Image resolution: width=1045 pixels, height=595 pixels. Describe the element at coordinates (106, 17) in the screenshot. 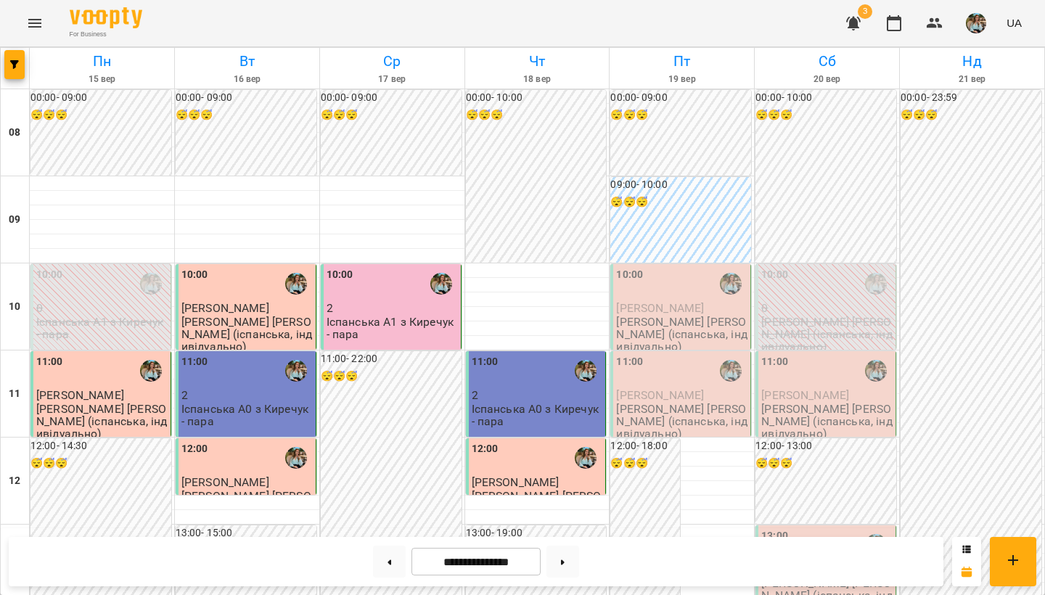

I see `img: Voopty Logo` at that location.